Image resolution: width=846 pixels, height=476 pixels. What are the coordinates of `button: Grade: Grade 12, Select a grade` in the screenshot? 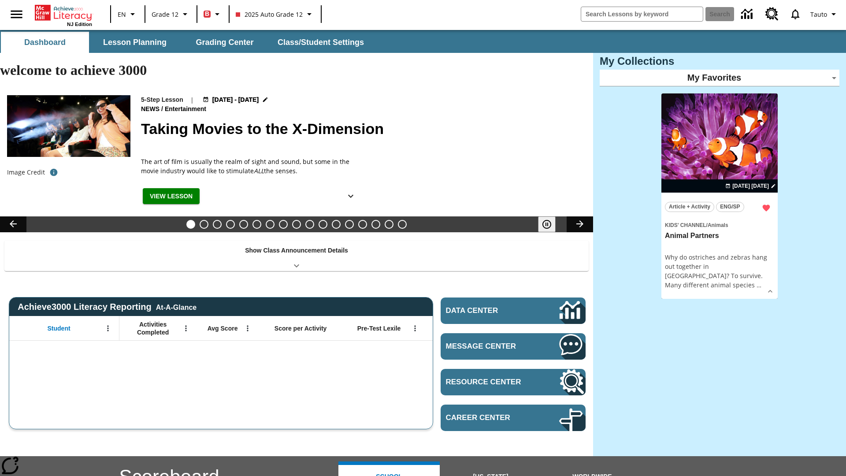 It's located at (171, 14).